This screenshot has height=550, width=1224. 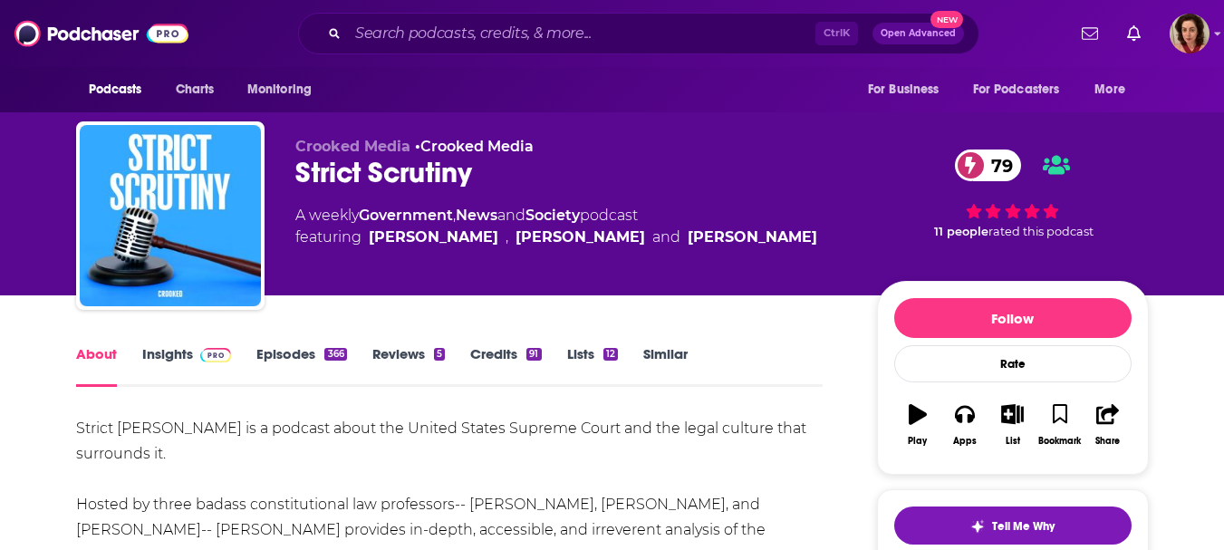 I want to click on div: Apps, so click(x=965, y=441).